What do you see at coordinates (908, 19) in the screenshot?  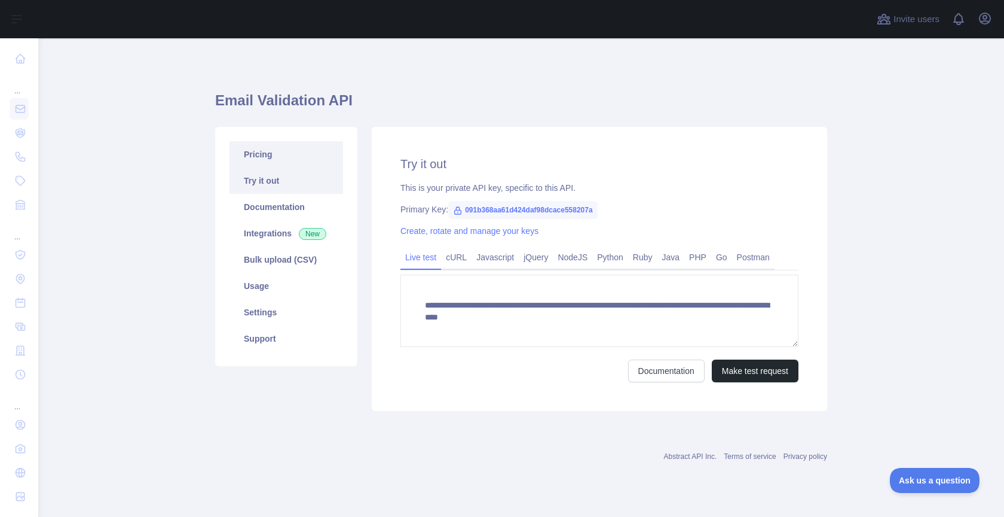 I see `button: Invite users` at bounding box center [908, 19].